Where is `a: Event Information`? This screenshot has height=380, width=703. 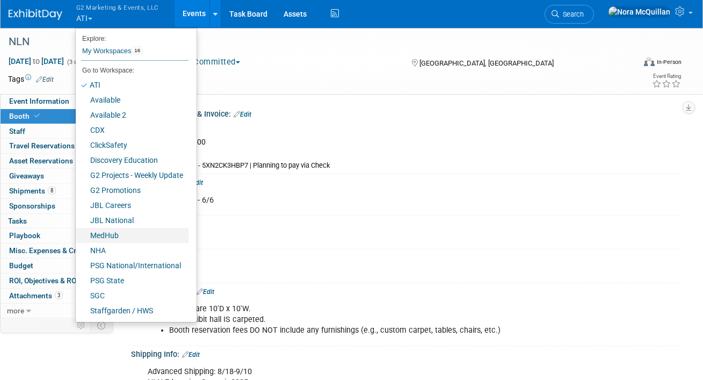 a: Event Information is located at coordinates (56, 101).